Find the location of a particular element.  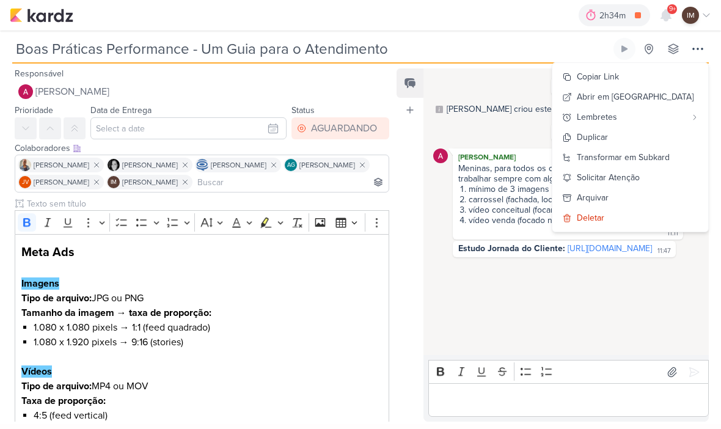

button: Duplicar is located at coordinates (630, 137).